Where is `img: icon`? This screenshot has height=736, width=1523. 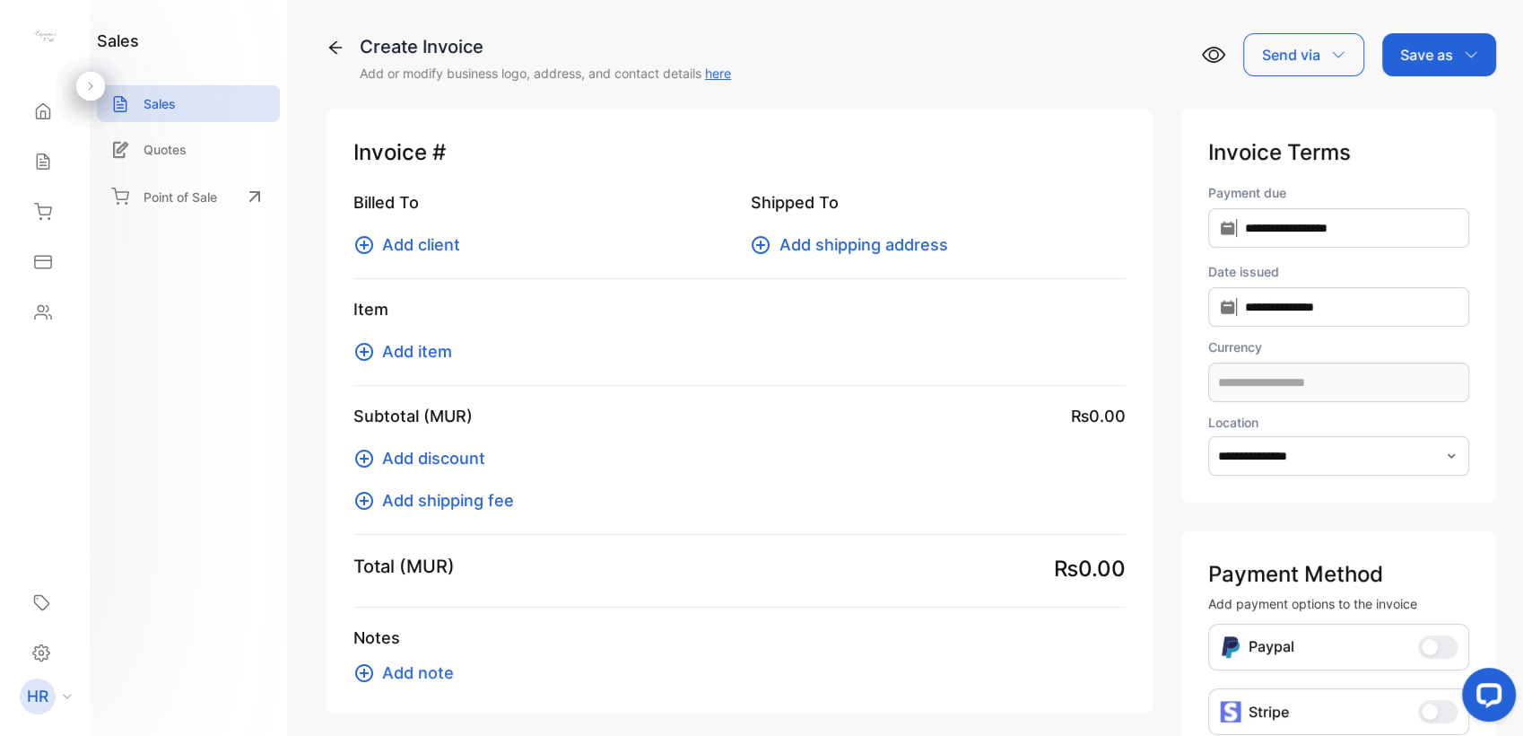
img: icon is located at coordinates (1231, 711).